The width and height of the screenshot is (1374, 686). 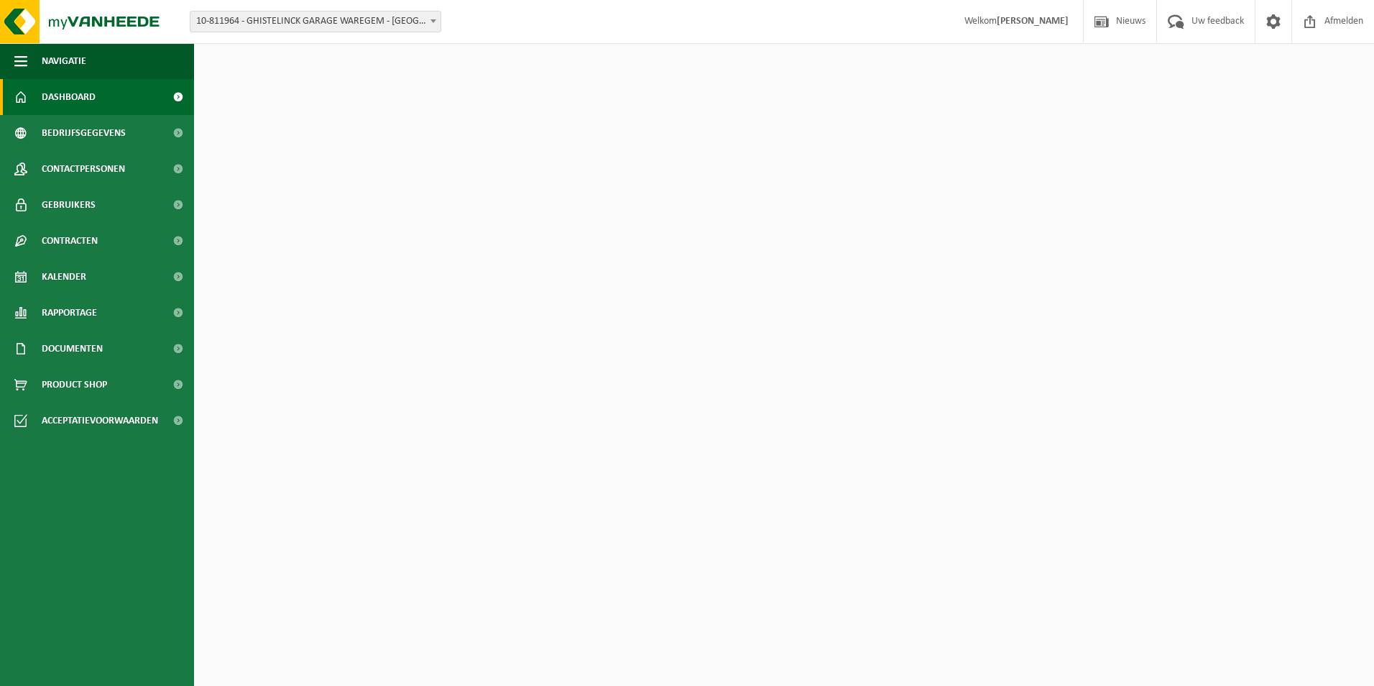 What do you see at coordinates (68, 97) in the screenshot?
I see `span: Dashboard` at bounding box center [68, 97].